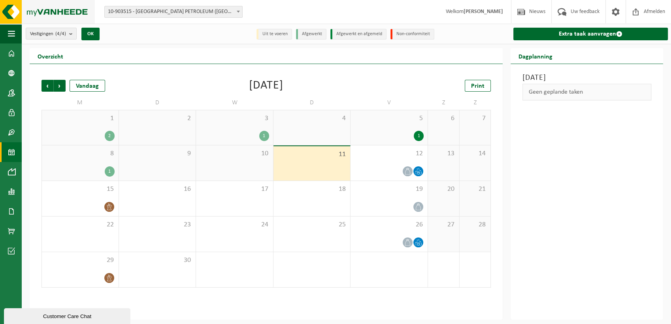 The height and width of the screenshot is (324, 671). Describe the element at coordinates (234, 189) in the screenshot. I see `span: 17` at that location.